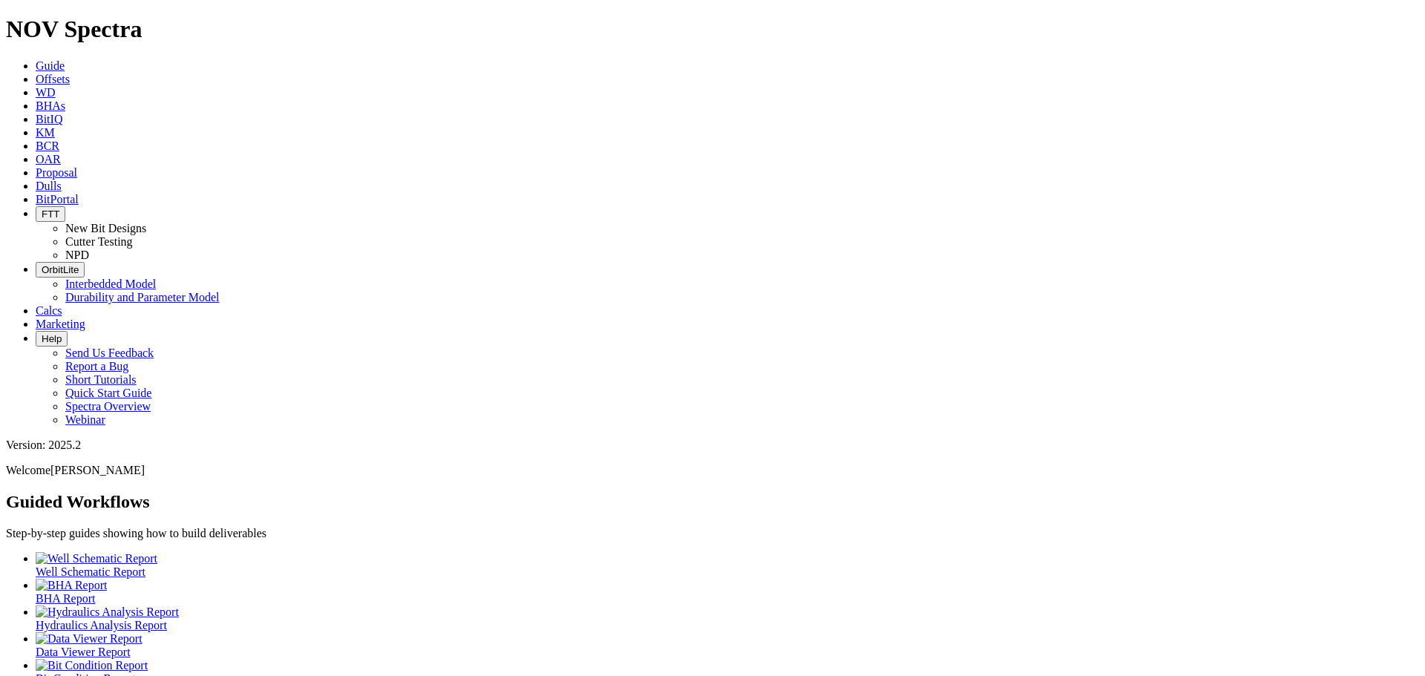  Describe the element at coordinates (101, 625) in the screenshot. I see `span: Hydraulics Analysis Report` at that location.